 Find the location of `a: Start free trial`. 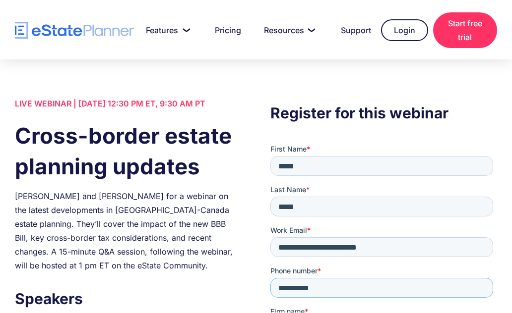

a: Start free trial is located at coordinates (464, 30).